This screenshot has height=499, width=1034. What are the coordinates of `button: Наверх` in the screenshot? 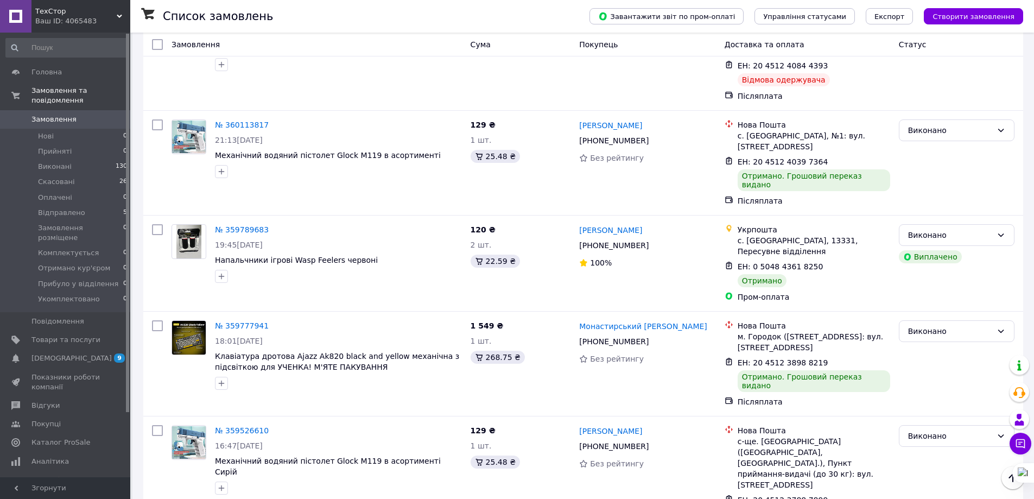 It's located at (1013, 478).